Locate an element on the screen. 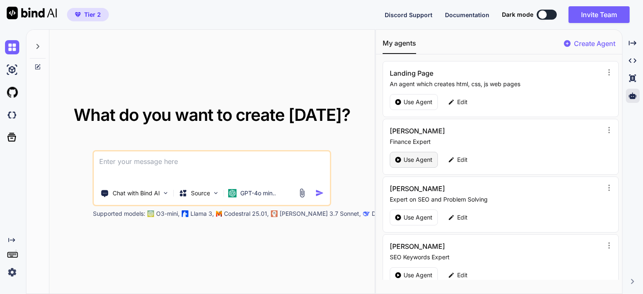 The width and height of the screenshot is (643, 294). span: Tier 2 is located at coordinates (92, 15).